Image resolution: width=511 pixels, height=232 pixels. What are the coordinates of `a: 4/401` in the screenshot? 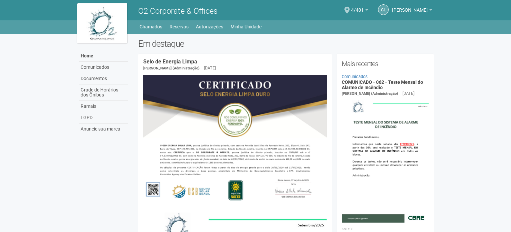 It's located at (360, 11).